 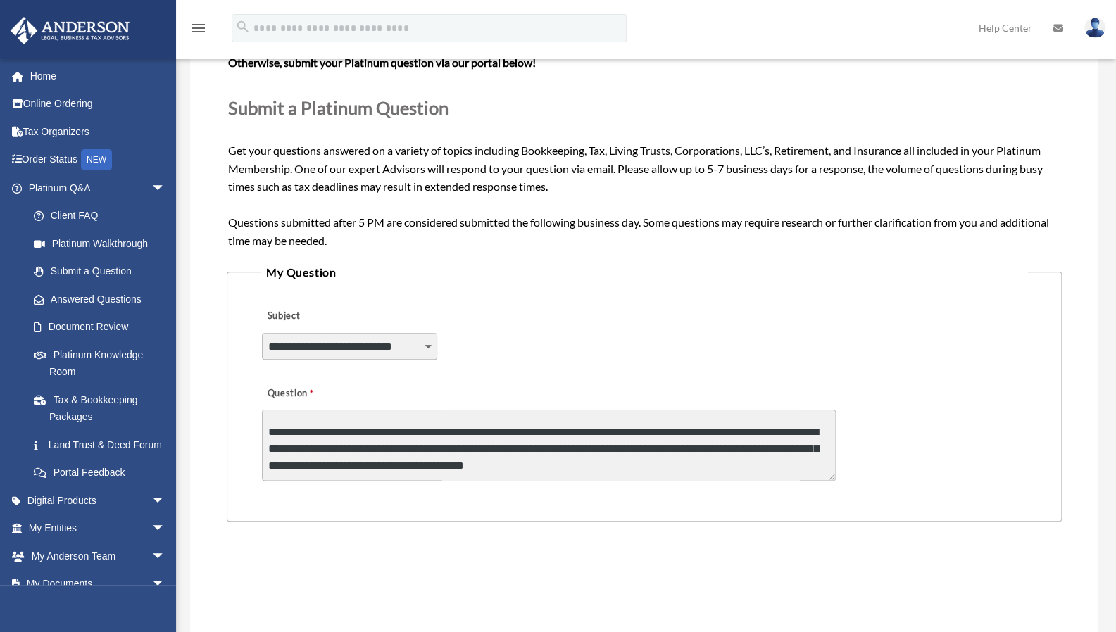 I want to click on a: Order StatusNEW, so click(x=98, y=160).